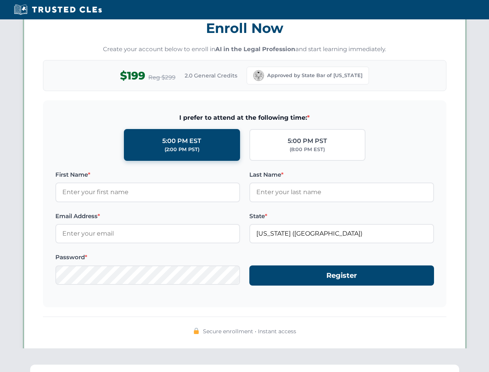 The width and height of the screenshot is (489, 372). I want to click on div: 5:00 PM EST, so click(182, 141).